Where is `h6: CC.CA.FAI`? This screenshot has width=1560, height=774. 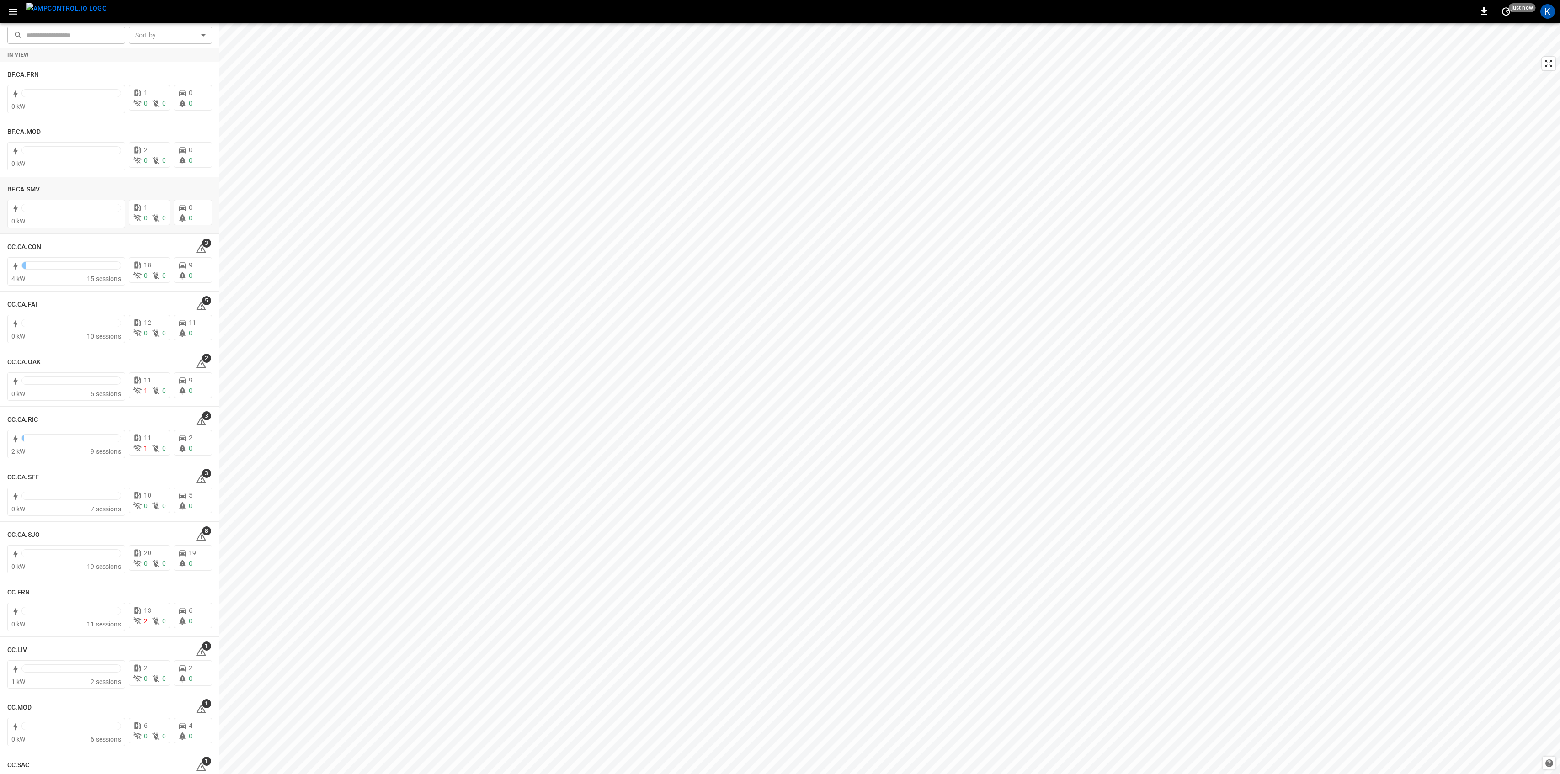 h6: CC.CA.FAI is located at coordinates (22, 305).